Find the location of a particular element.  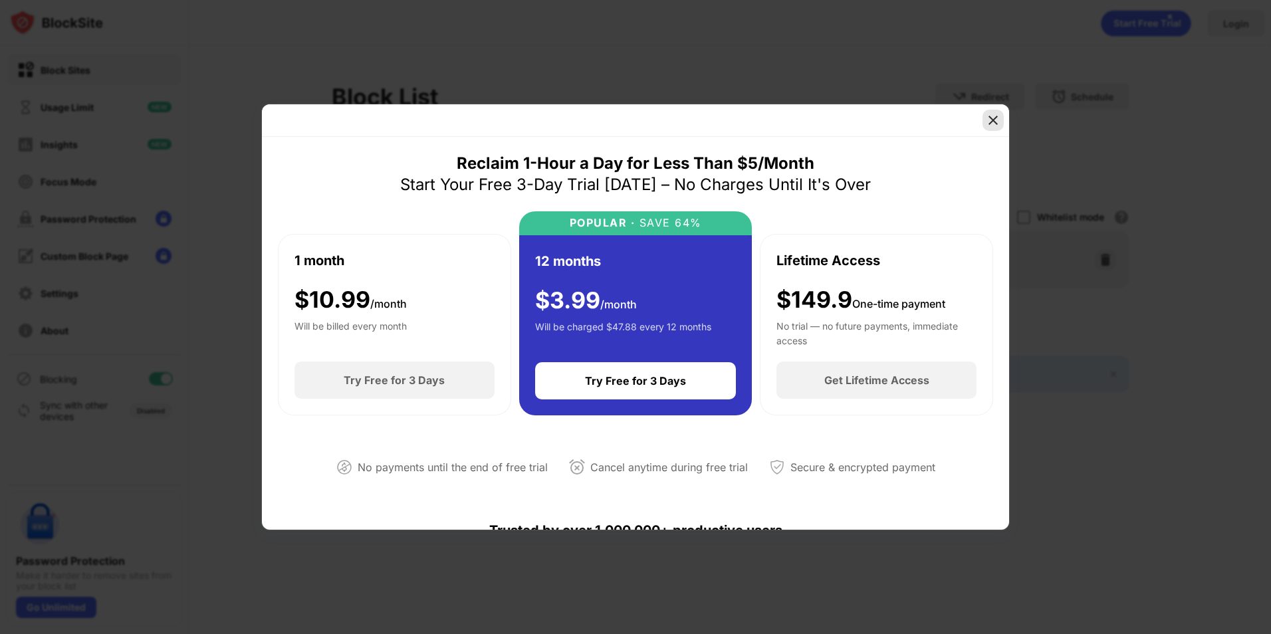

span: One-time payment is located at coordinates (899, 304).